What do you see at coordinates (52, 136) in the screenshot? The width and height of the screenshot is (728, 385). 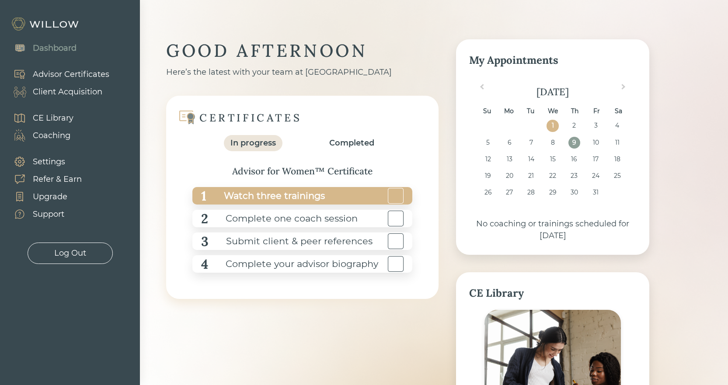 I see `div: Coaching` at bounding box center [52, 136].